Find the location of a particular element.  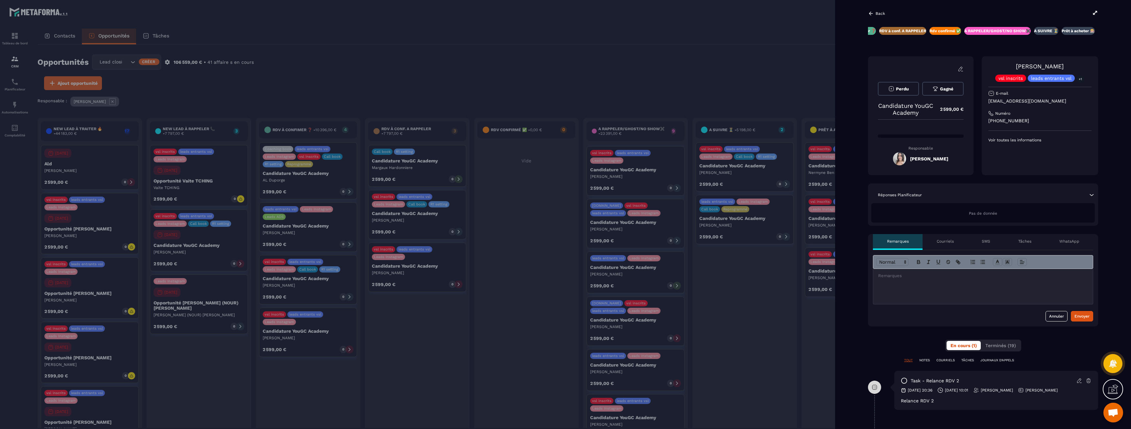

p: WhatsApp is located at coordinates (1069, 241).